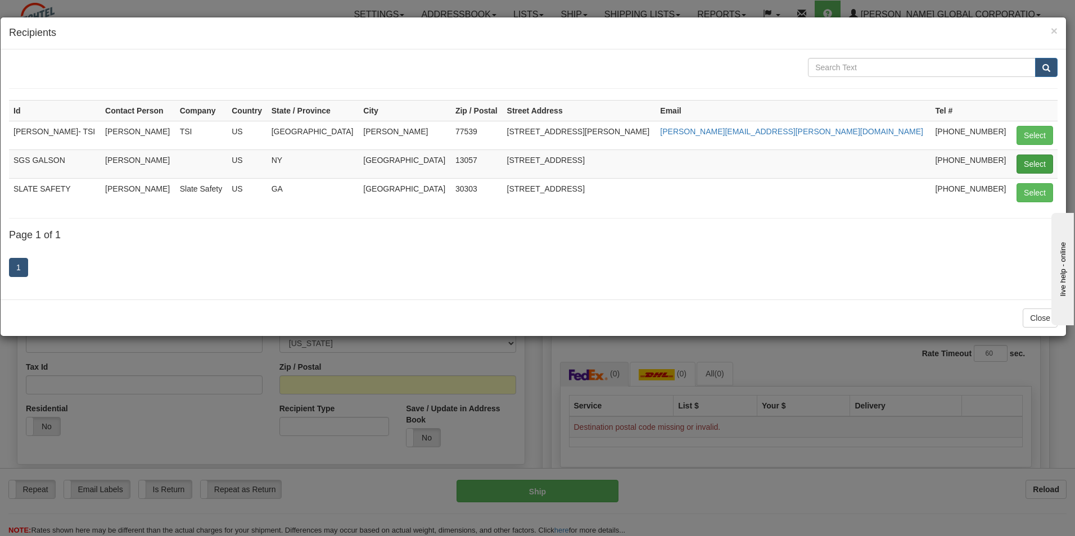 The height and width of the screenshot is (536, 1075). What do you see at coordinates (313, 164) in the screenshot?
I see `td: NY` at bounding box center [313, 164].